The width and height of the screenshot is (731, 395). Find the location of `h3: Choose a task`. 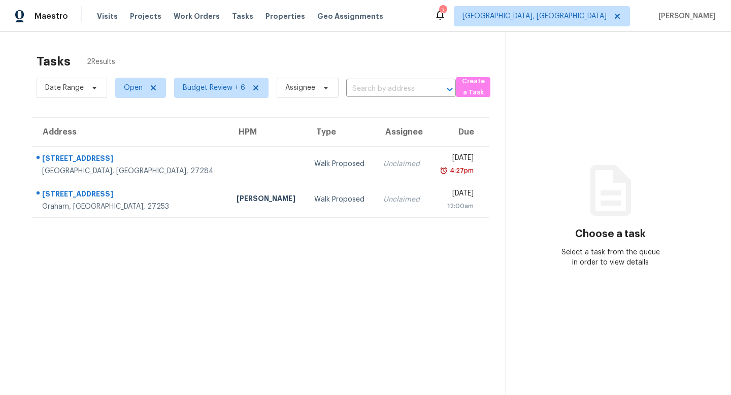

h3: Choose a task is located at coordinates (610, 234).